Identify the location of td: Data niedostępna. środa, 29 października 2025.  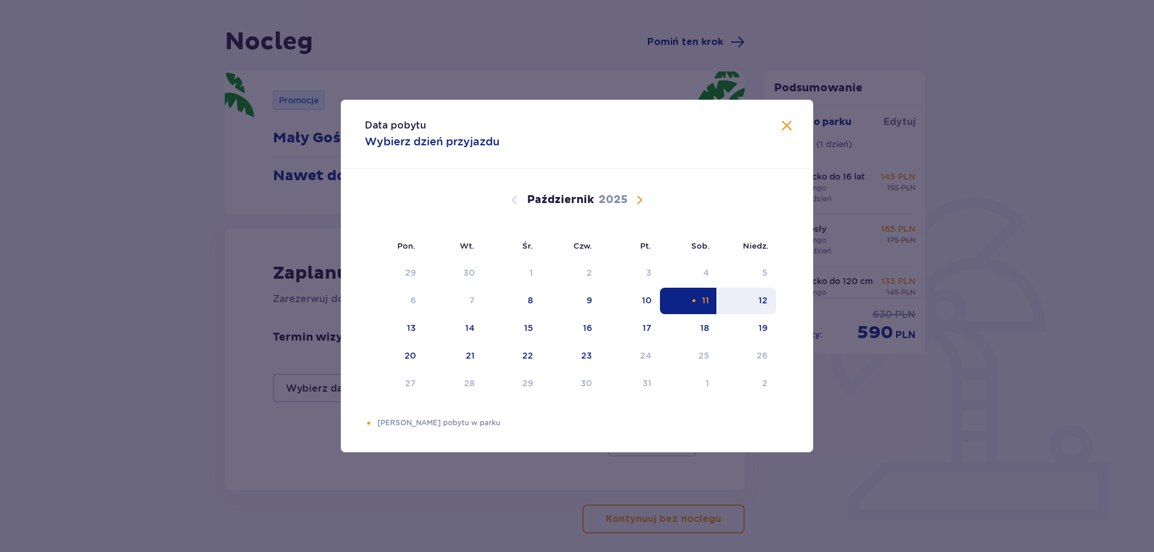
(512, 384).